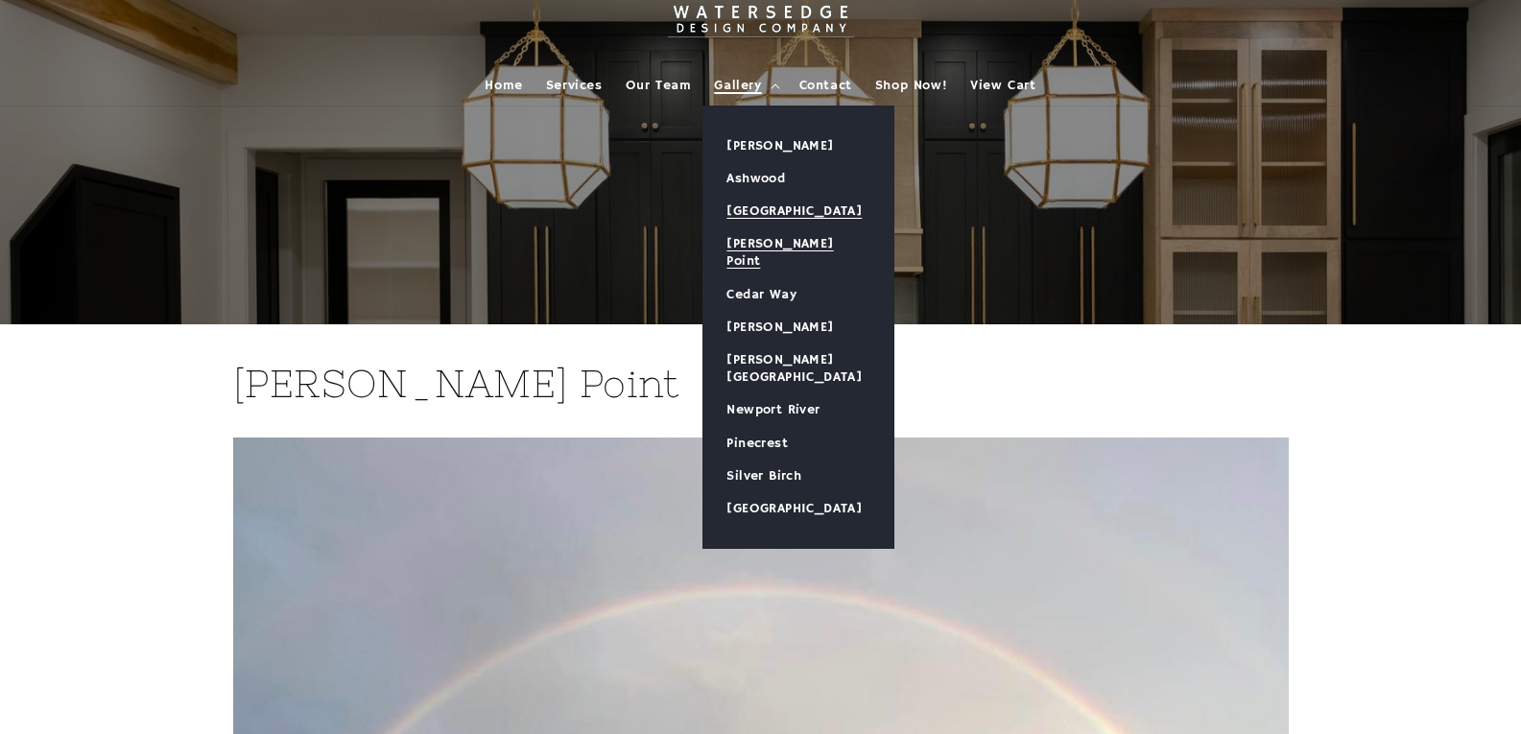 This screenshot has height=734, width=1521. Describe the element at coordinates (911, 85) in the screenshot. I see `span: Shop Now!` at that location.